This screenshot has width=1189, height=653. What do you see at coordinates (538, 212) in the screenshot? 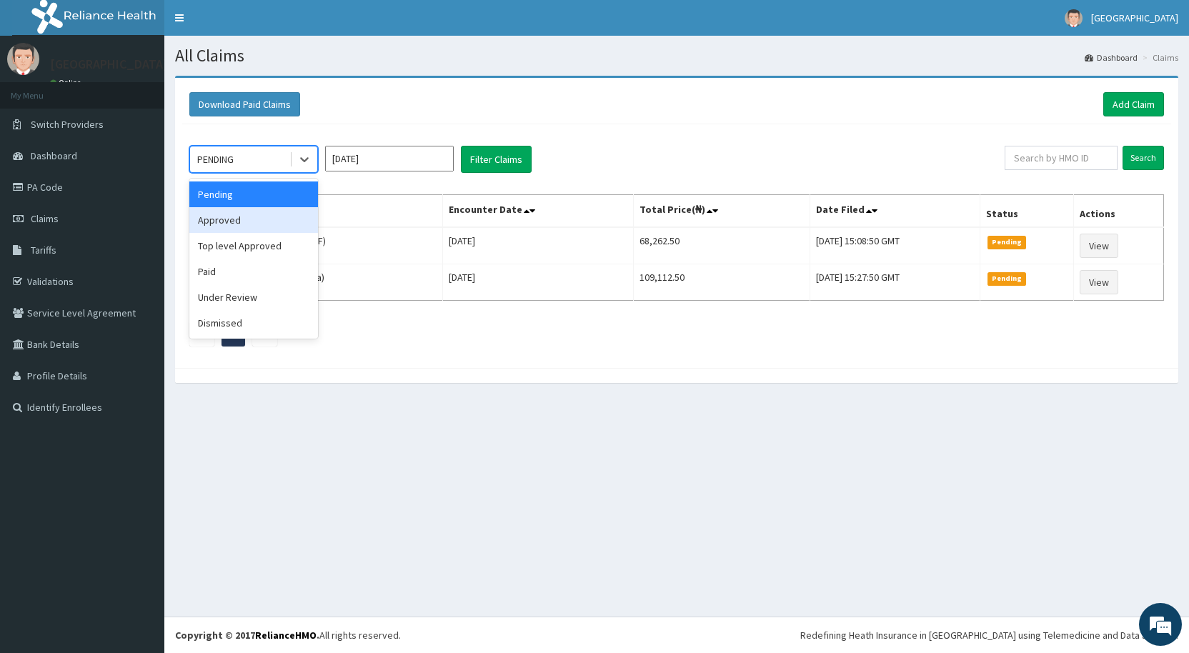
I see `th: Encounter Date` at bounding box center [538, 212].